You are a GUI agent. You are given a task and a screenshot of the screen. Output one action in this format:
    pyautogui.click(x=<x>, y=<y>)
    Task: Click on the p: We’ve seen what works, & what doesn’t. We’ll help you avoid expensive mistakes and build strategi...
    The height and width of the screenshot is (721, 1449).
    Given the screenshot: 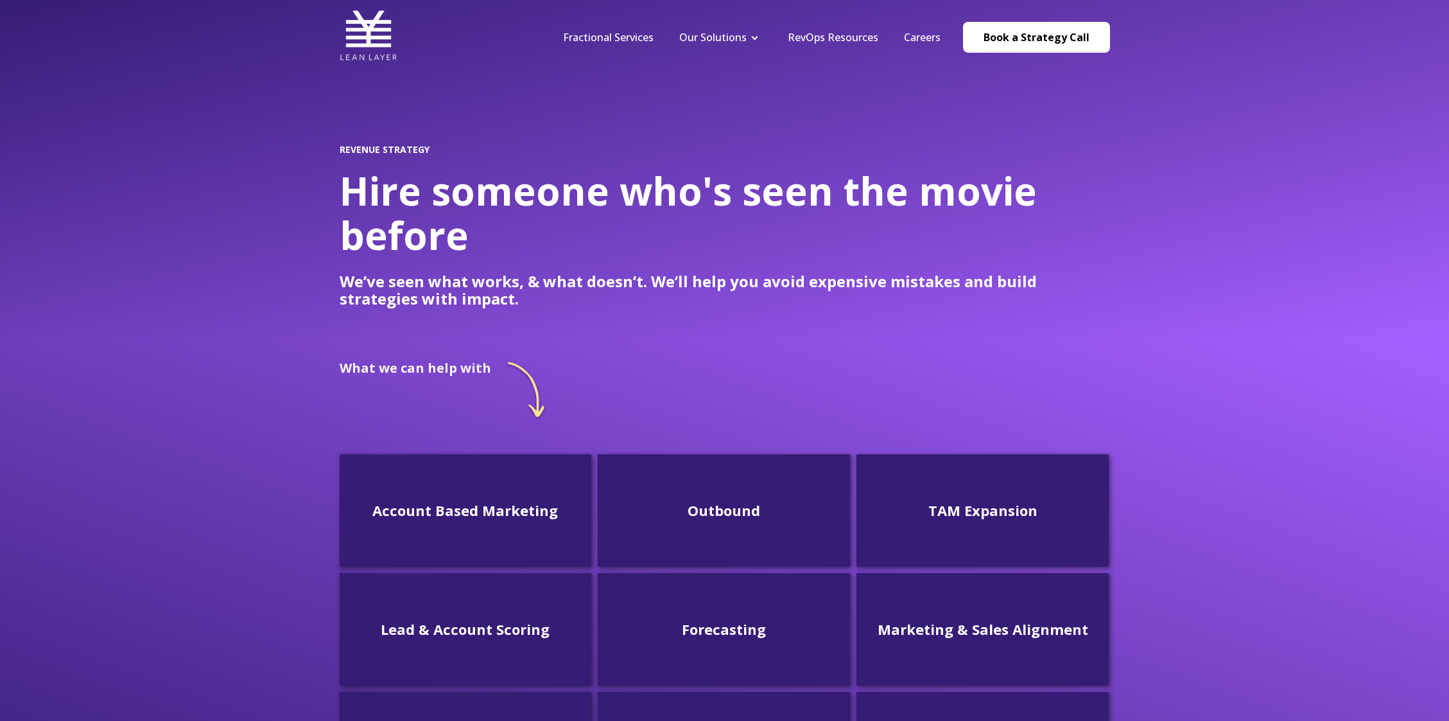 What is the action you would take?
    pyautogui.click(x=725, y=290)
    